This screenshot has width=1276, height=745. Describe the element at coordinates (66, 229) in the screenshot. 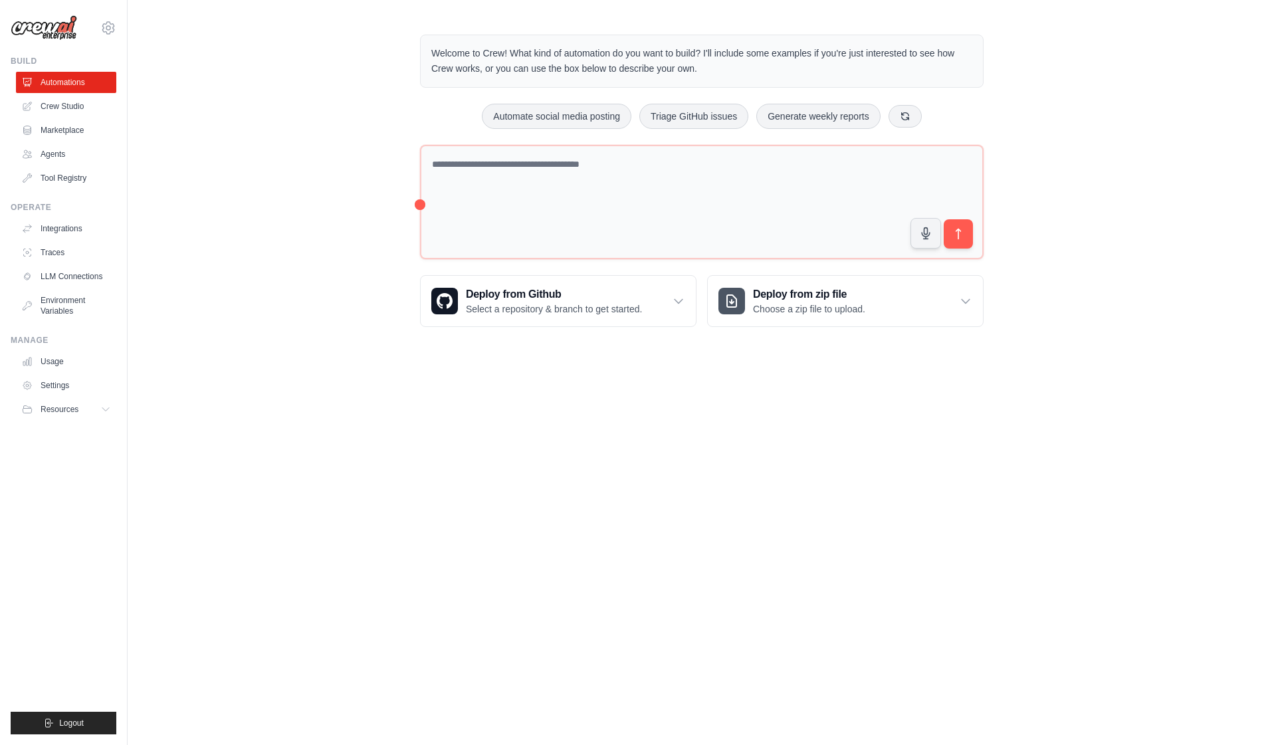

I see `a: Integrations` at that location.